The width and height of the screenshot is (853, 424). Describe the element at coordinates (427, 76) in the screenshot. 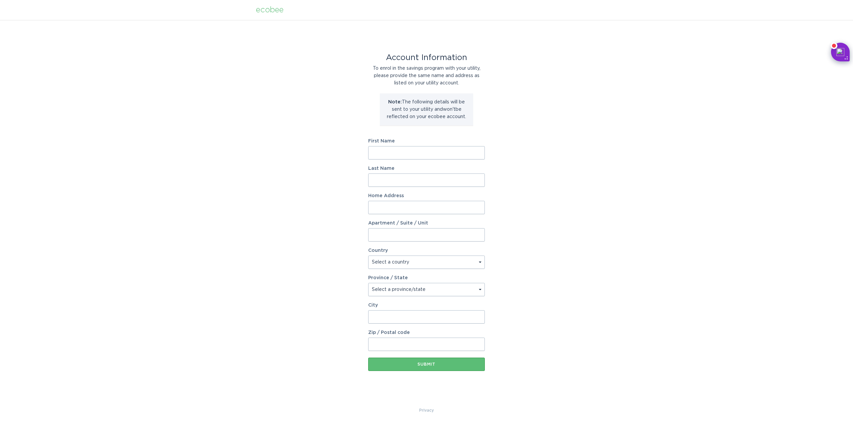

I see `div: To enrol in the savings program with your utility, please provide the same name and address as li...` at that location.